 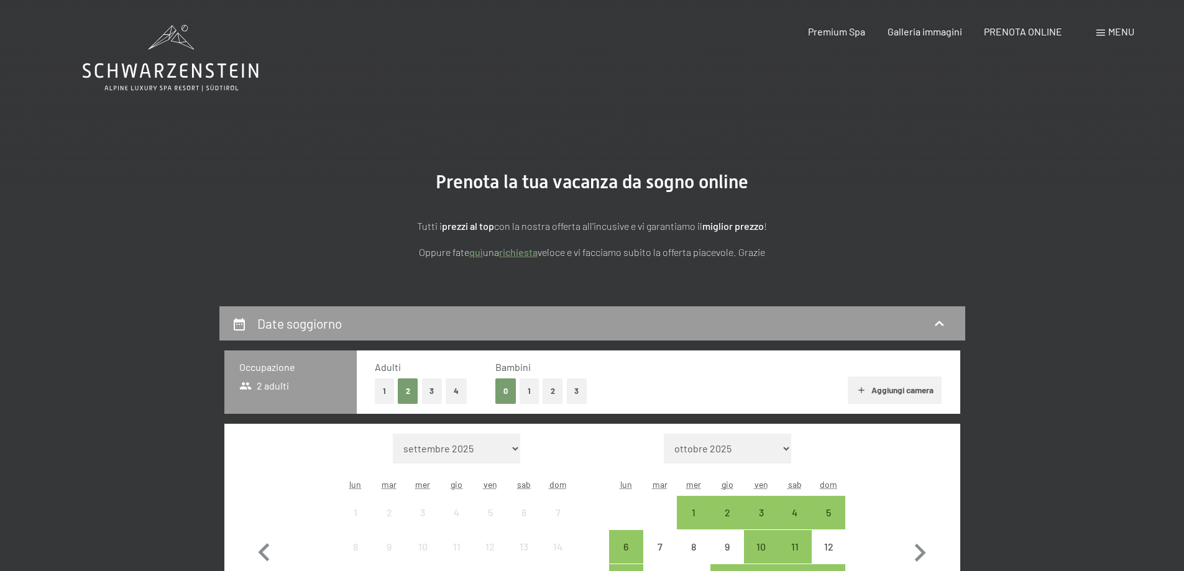 I want to click on div: Fri Sep 12 2025, so click(x=490, y=547).